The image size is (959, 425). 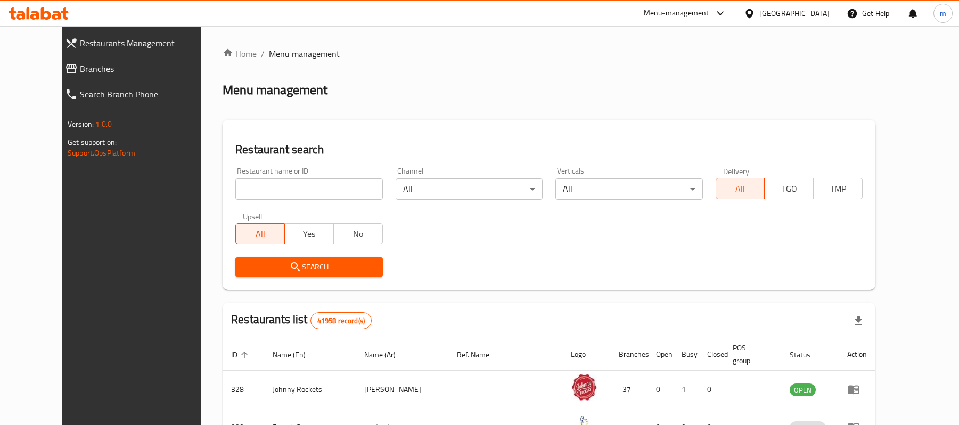 I want to click on button: Yes, so click(x=309, y=234).